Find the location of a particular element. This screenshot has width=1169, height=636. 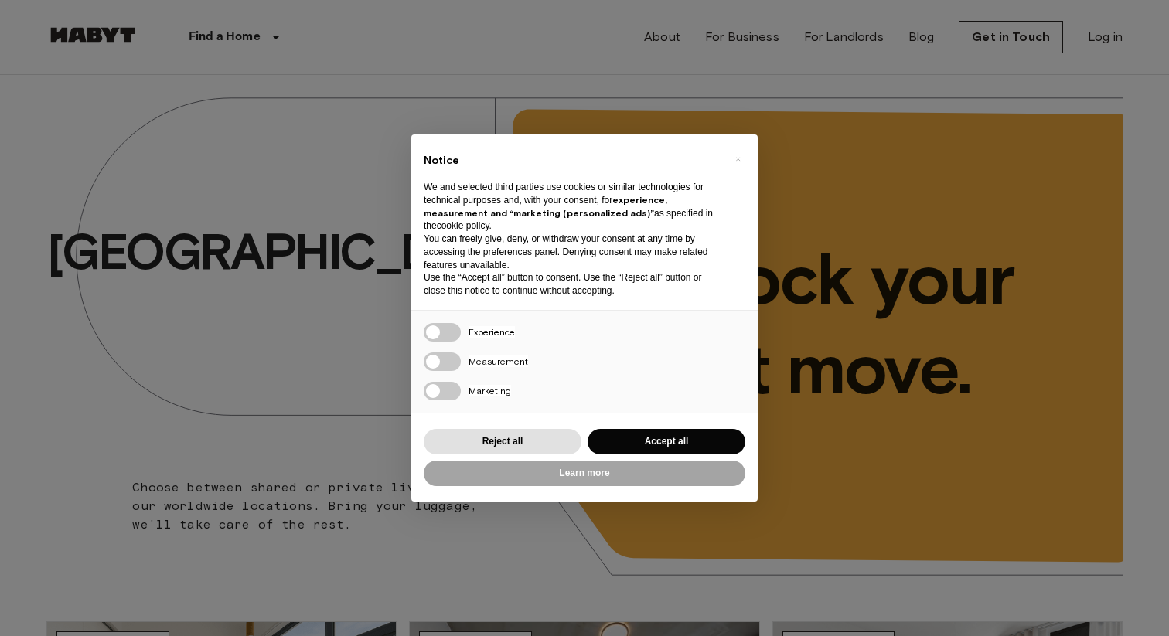

span: Marketing is located at coordinates (489, 390).